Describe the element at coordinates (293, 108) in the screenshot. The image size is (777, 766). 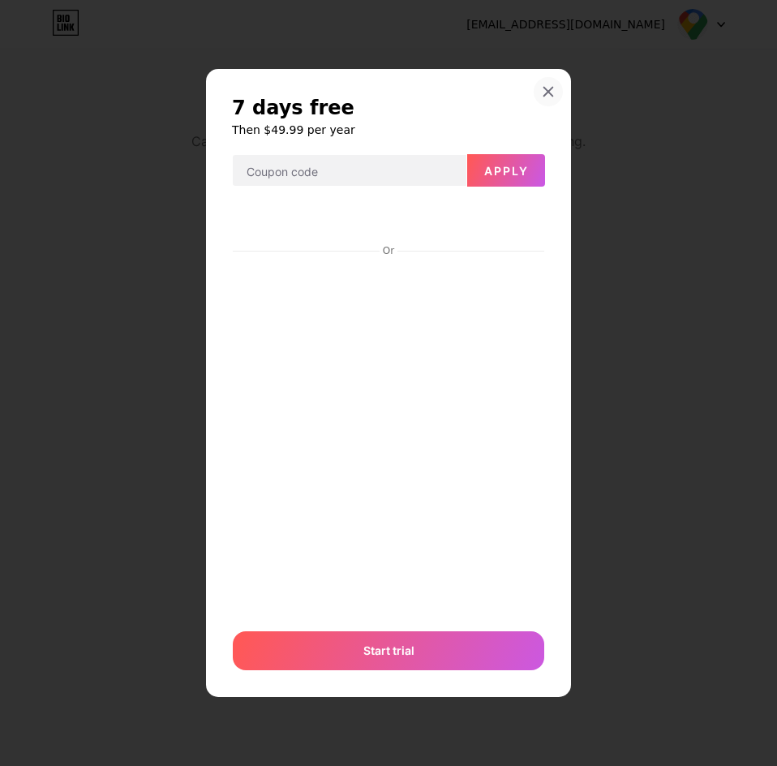
I see `span: 7 days free` at that location.